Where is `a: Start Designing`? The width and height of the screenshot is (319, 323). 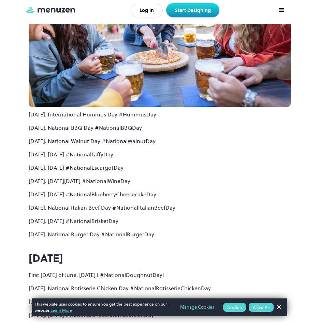
a: Start Designing is located at coordinates (193, 10).